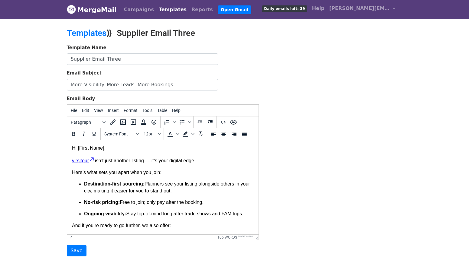  What do you see at coordinates (223, 122) in the screenshot?
I see `button: Source code` at bounding box center [223, 122].